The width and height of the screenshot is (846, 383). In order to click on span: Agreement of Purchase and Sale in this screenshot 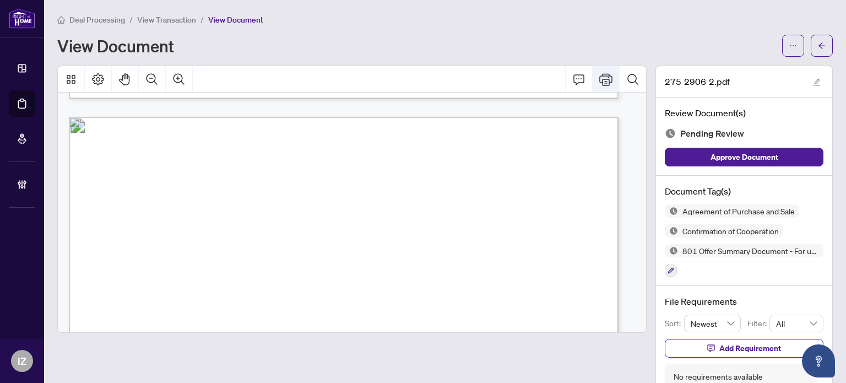, I will do `click(739, 211)`.